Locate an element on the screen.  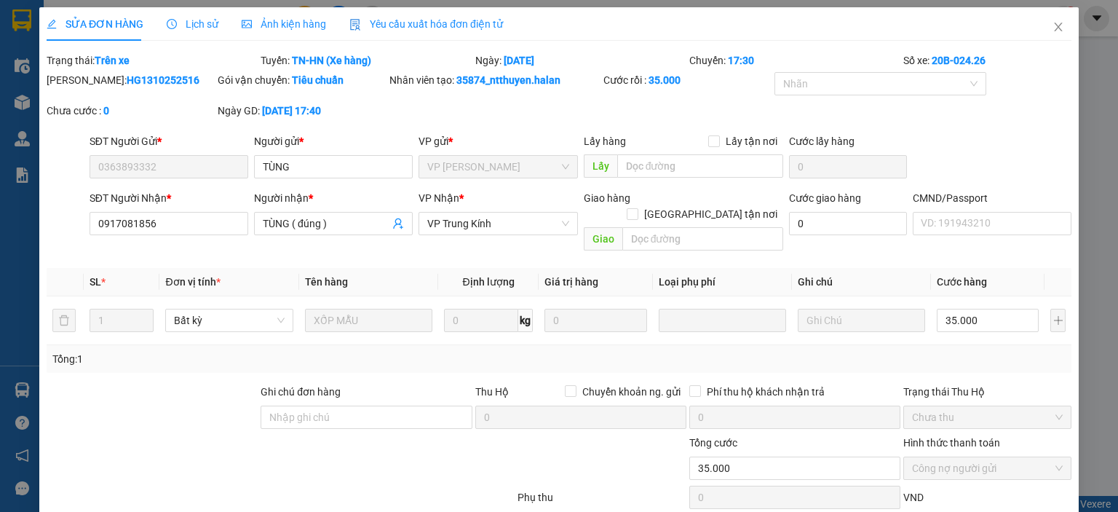
div: Trạng thái: is located at coordinates (152, 60).